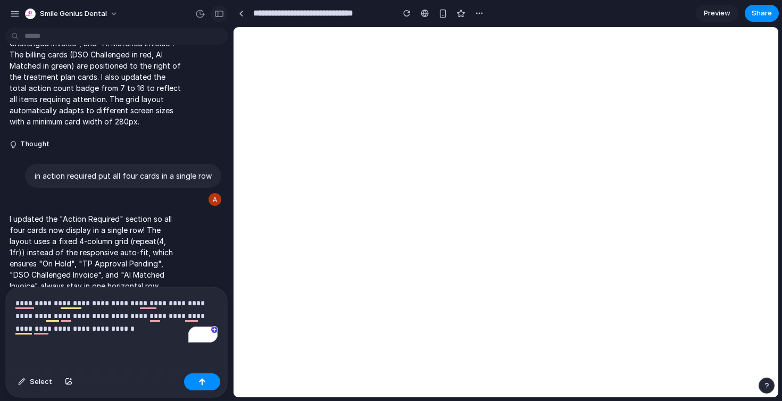 This screenshot has width=782, height=401. Describe the element at coordinates (117, 328) in the screenshot. I see `div: To enrich screen reader interactions, please activate Accessibility in Grammarly extension settings` at that location.